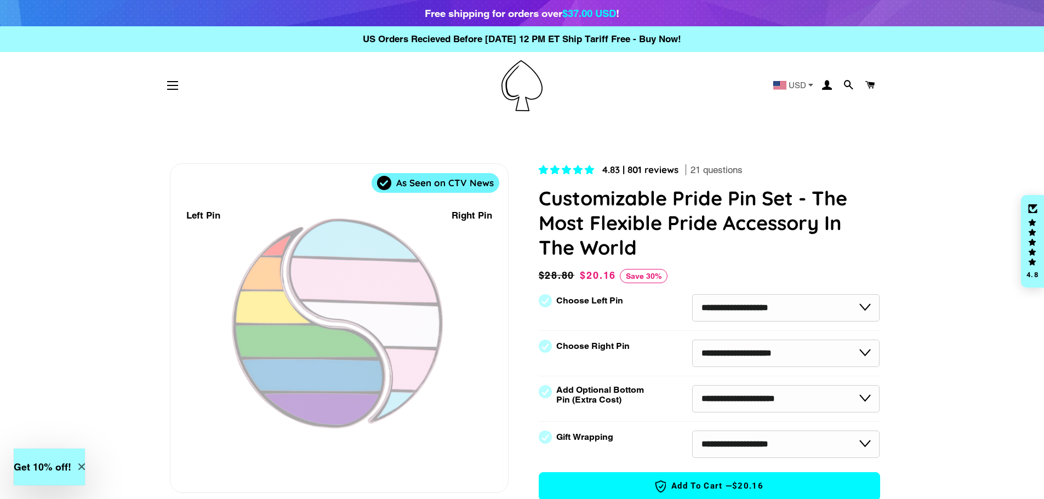 This screenshot has height=499, width=1044. What do you see at coordinates (716, 170) in the screenshot?
I see `span: 21 questions` at bounding box center [716, 170].